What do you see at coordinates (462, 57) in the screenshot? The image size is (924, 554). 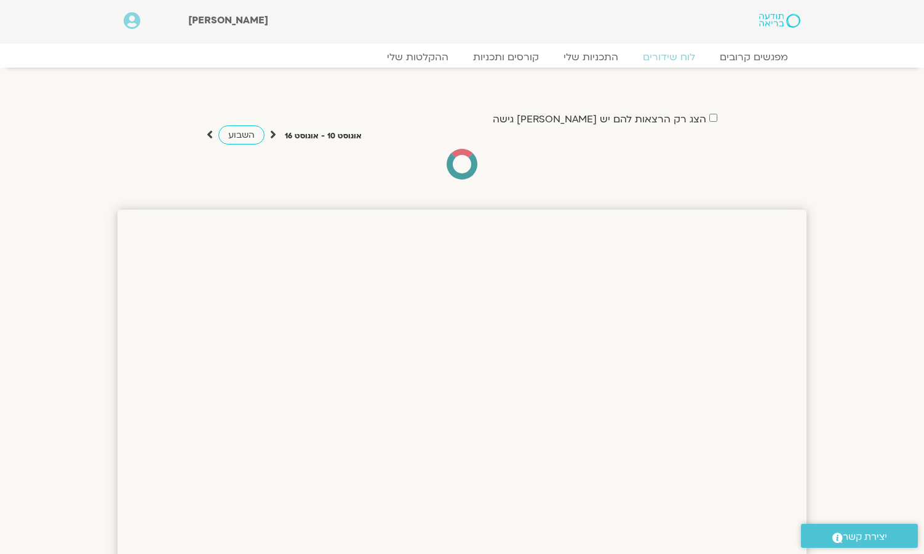 I see `nav: Menu` at bounding box center [462, 57].